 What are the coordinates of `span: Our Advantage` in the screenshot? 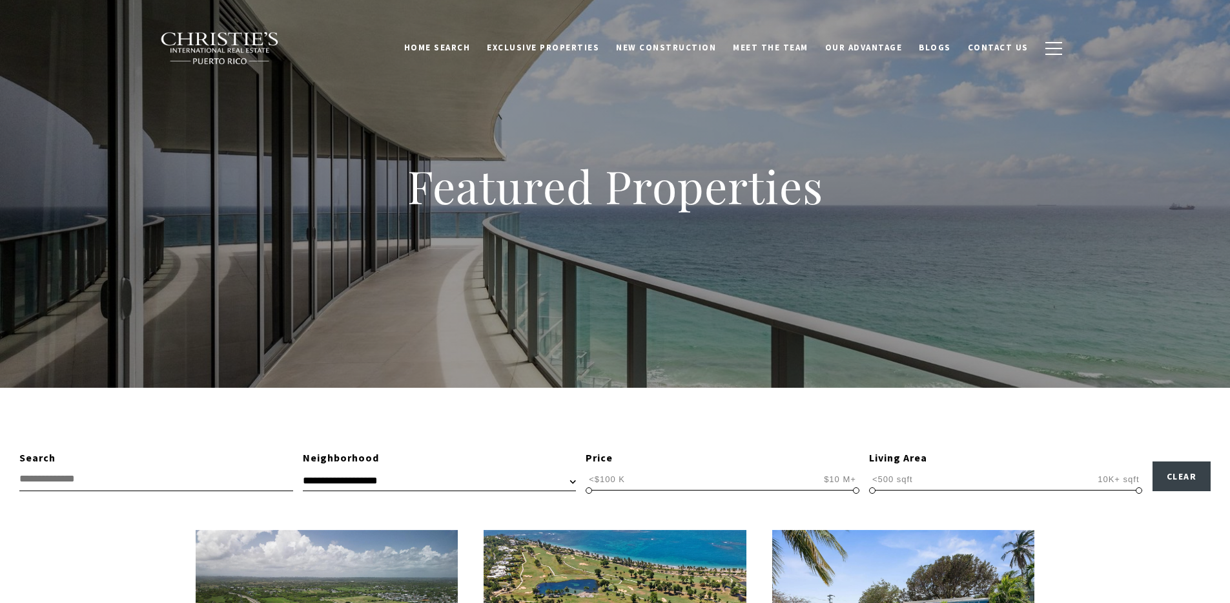 It's located at (864, 47).